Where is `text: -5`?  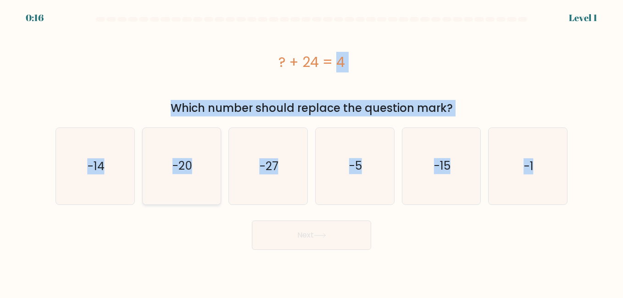
text: -5 is located at coordinates (356, 166).